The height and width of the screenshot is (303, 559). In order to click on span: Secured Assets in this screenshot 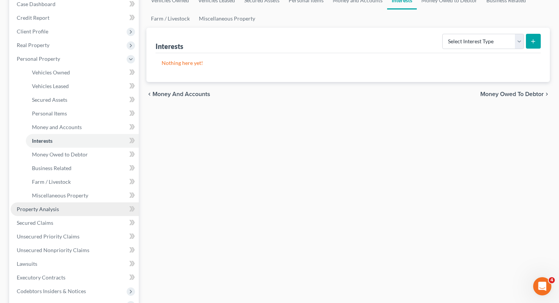, I will do `click(49, 100)`.